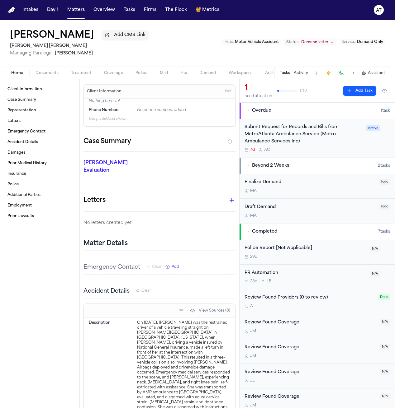 The width and height of the screenshot is (395, 408). I want to click on button: Firms, so click(150, 10).